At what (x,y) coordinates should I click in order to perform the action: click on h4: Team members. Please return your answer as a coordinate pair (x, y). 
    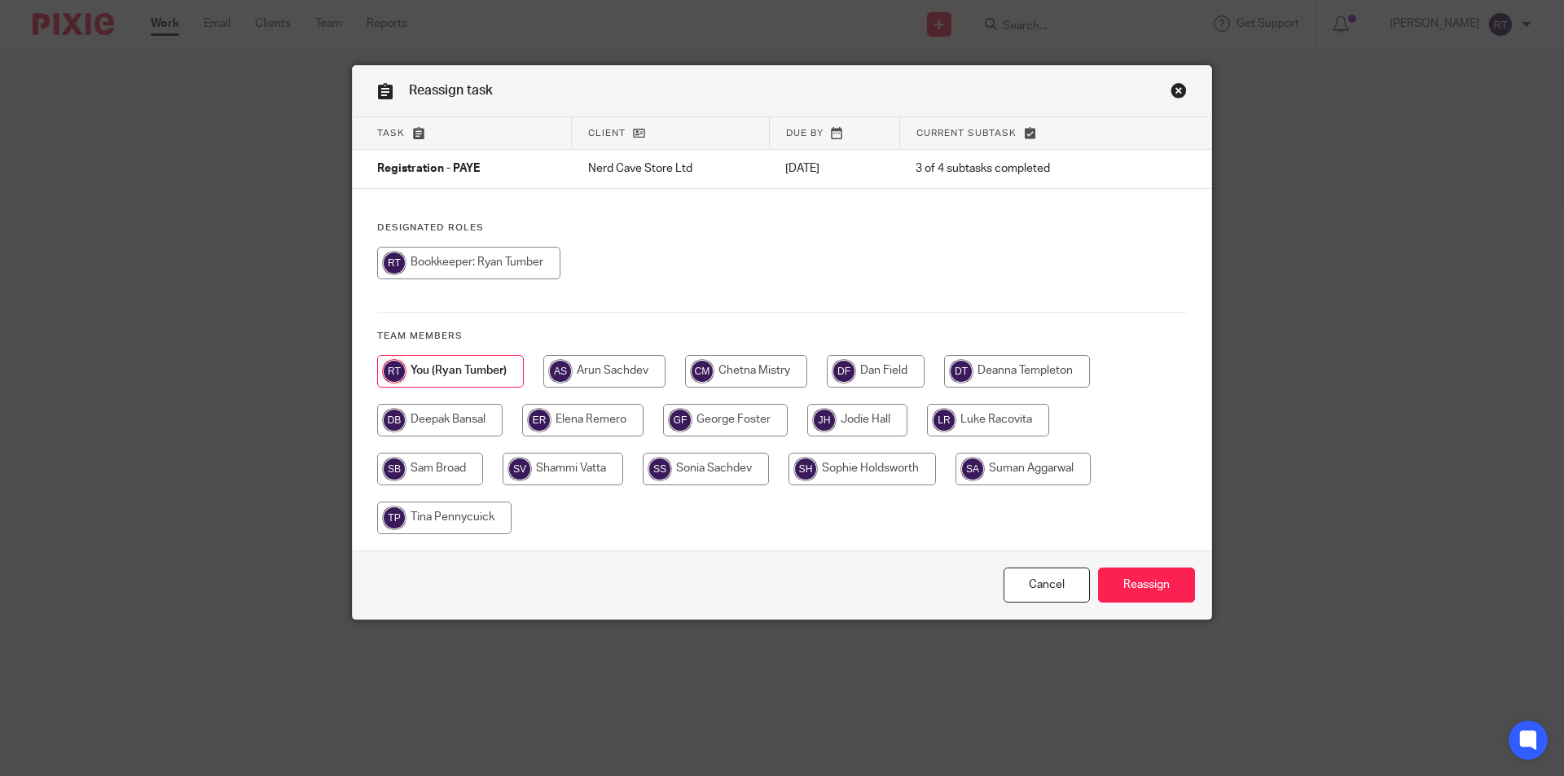
    Looking at the image, I should click on (782, 336).